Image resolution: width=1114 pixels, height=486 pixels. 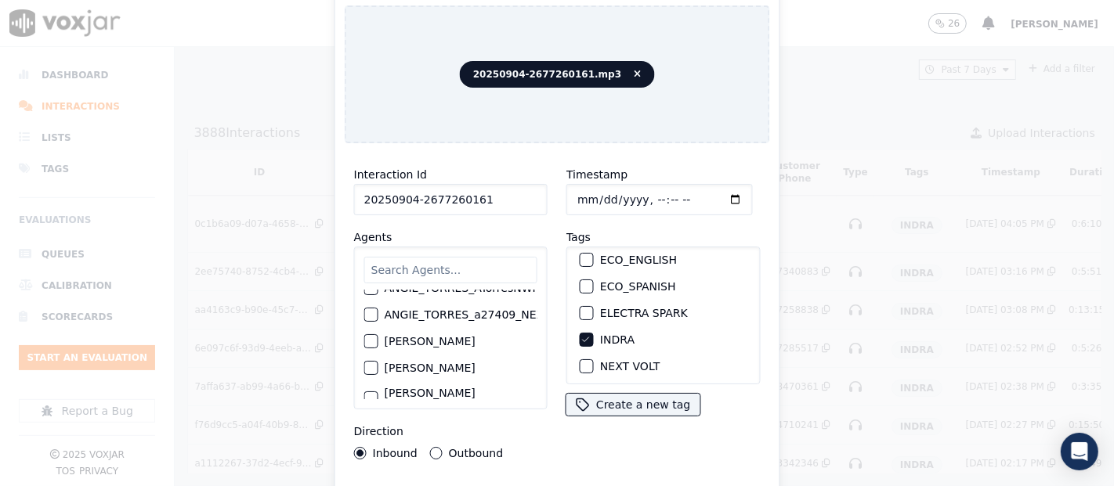 I want to click on label: Outbound, so click(x=476, y=454).